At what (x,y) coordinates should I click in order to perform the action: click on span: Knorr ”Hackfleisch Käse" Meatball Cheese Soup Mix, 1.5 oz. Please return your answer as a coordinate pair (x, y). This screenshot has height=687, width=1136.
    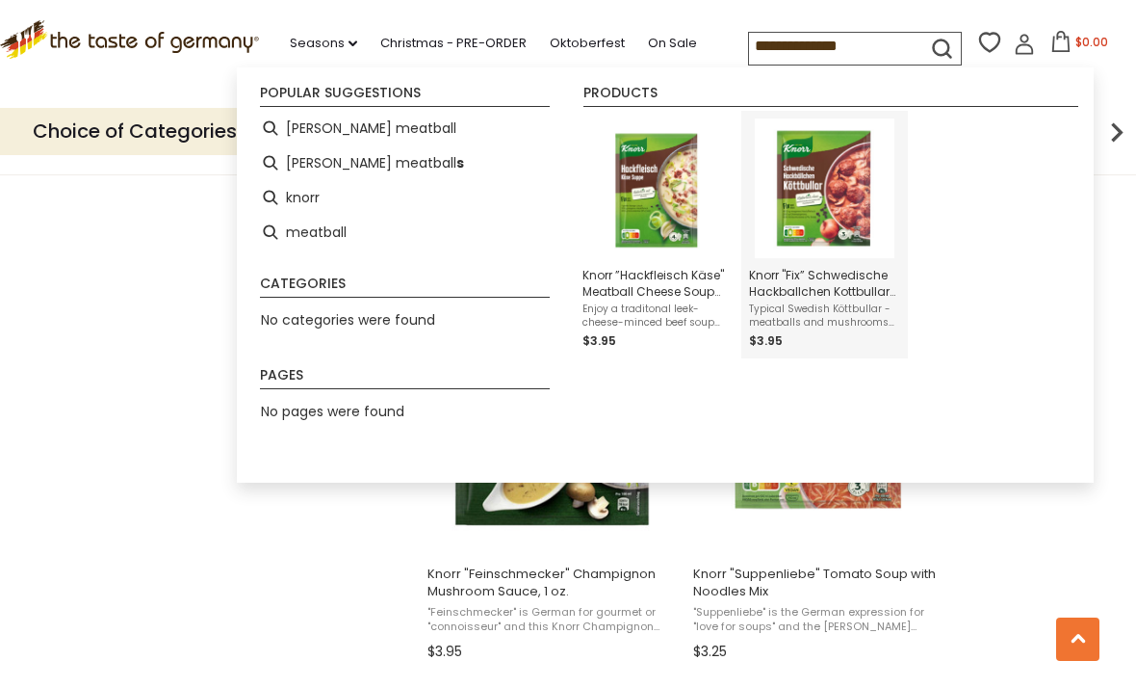
    Looking at the image, I should click on (658, 283).